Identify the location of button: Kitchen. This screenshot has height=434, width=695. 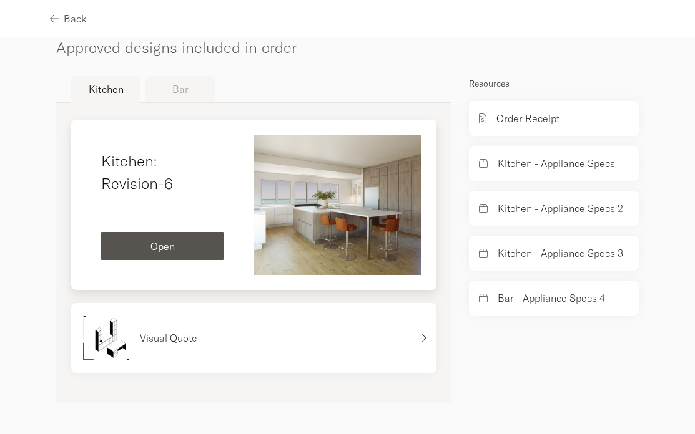
(105, 89).